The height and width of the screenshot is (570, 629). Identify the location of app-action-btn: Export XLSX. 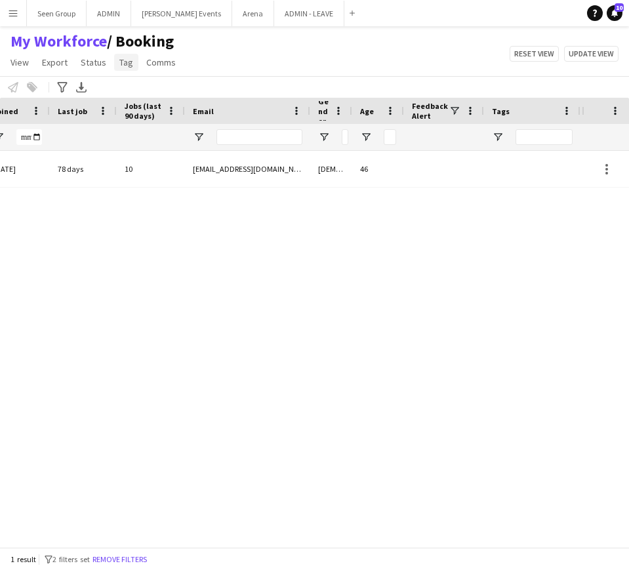
(81, 87).